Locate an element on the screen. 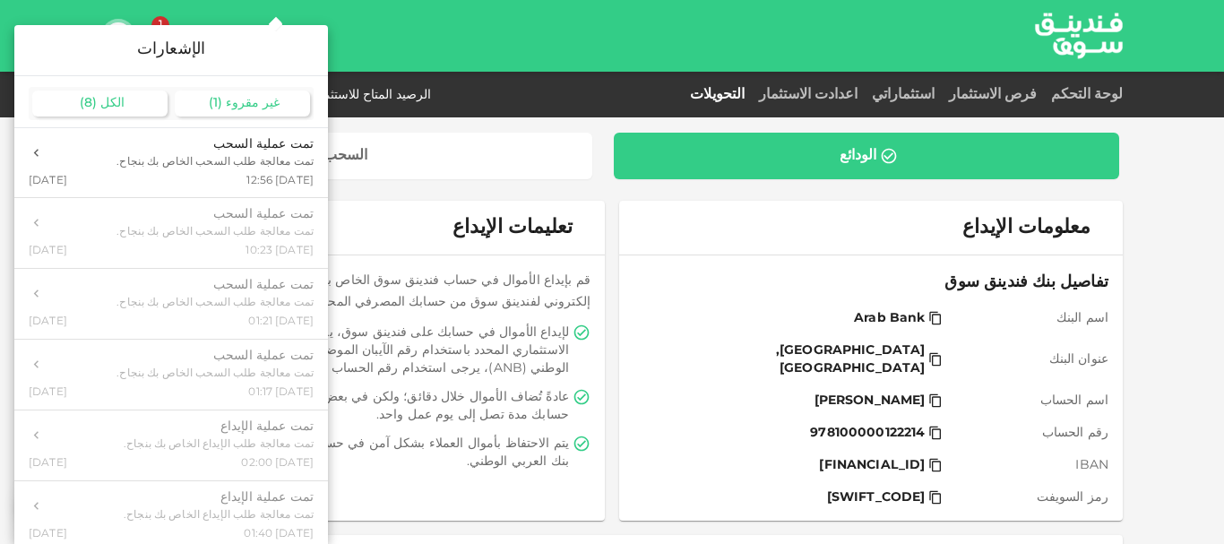 Image resolution: width=1224 pixels, height=544 pixels. span: غير مقروء is located at coordinates (253, 103).